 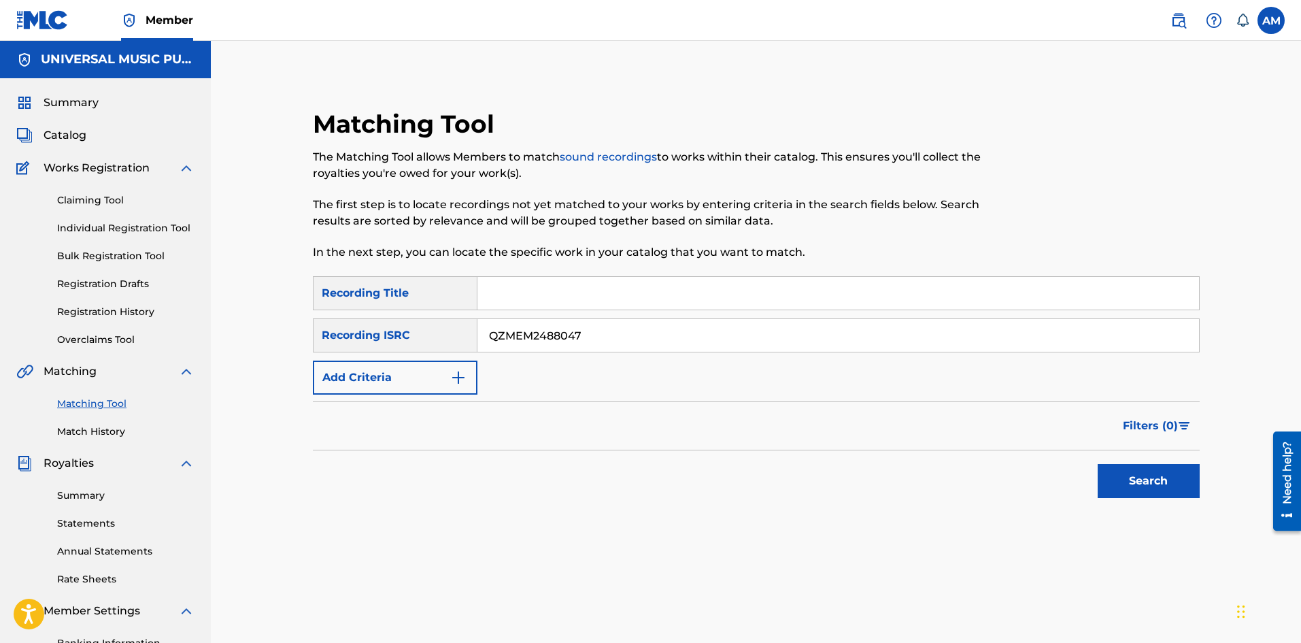 I want to click on span: Royalties, so click(x=69, y=463).